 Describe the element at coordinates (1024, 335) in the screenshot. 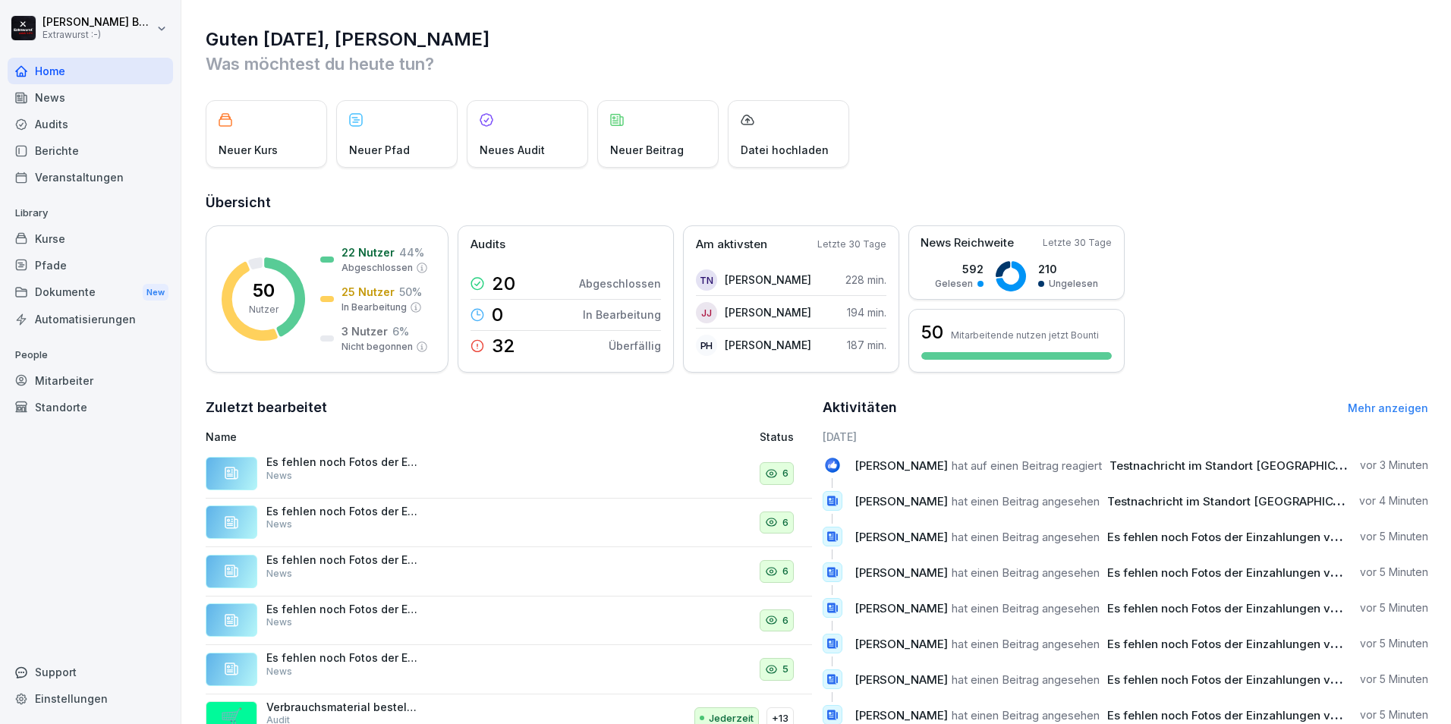

I see `p: Mitarbeitende nutzen jetzt Bounti` at that location.